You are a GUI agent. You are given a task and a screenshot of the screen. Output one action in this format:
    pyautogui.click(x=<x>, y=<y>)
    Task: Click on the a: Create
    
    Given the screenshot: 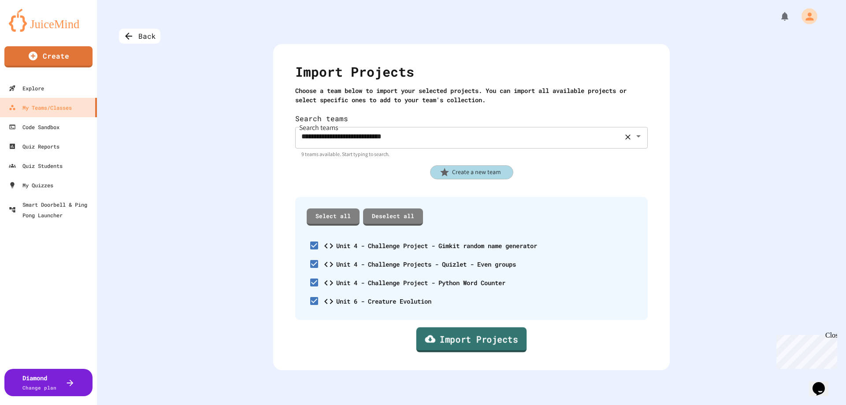 What is the action you would take?
    pyautogui.click(x=48, y=57)
    